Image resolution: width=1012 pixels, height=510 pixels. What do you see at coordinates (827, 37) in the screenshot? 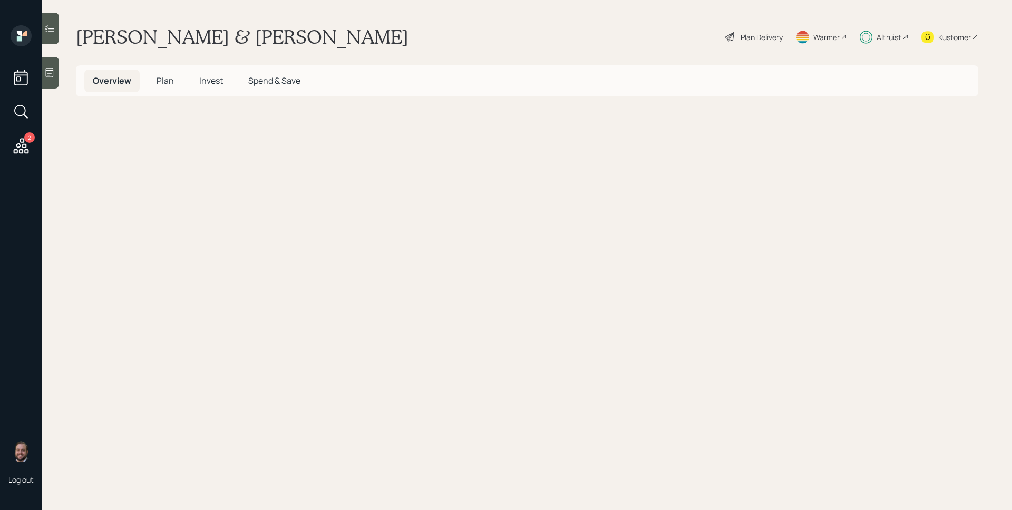
I see `div: Warmer` at bounding box center [827, 37].